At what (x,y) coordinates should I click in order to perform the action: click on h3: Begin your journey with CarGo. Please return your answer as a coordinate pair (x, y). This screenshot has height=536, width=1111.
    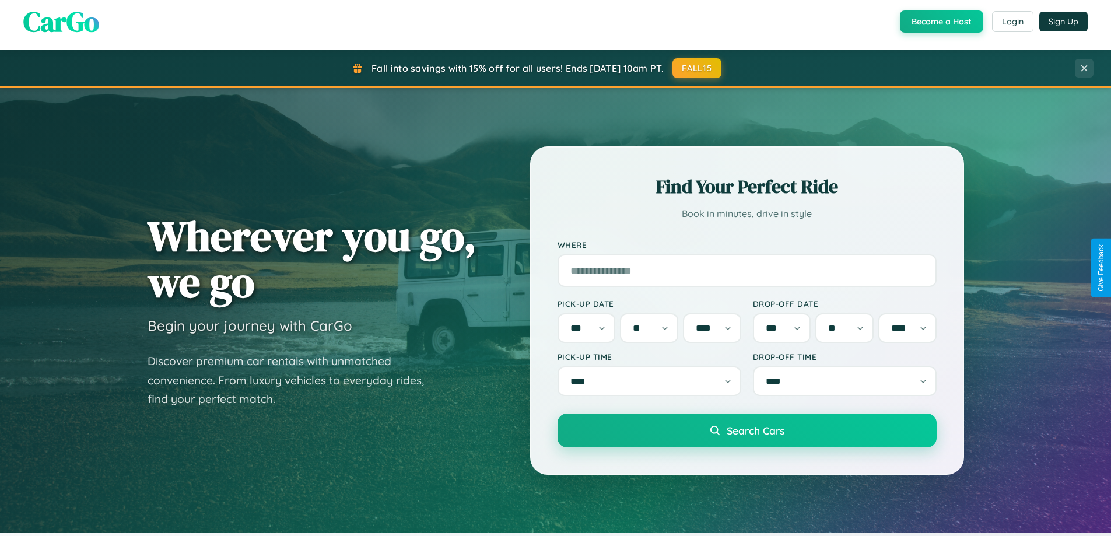
    Looking at the image, I should click on (250, 325).